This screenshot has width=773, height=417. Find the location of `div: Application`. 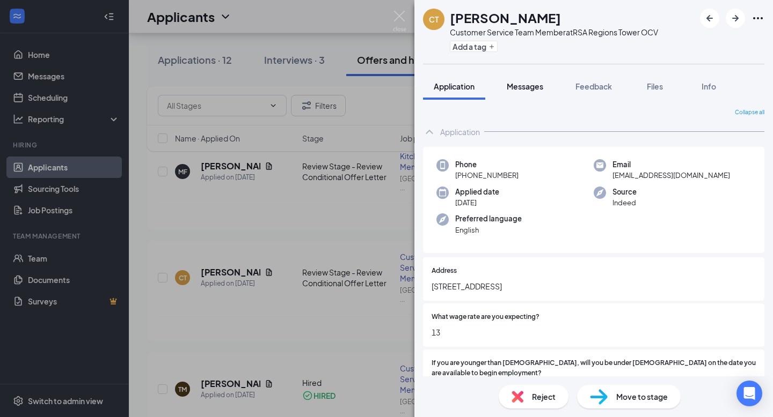

div: Application is located at coordinates (460, 132).